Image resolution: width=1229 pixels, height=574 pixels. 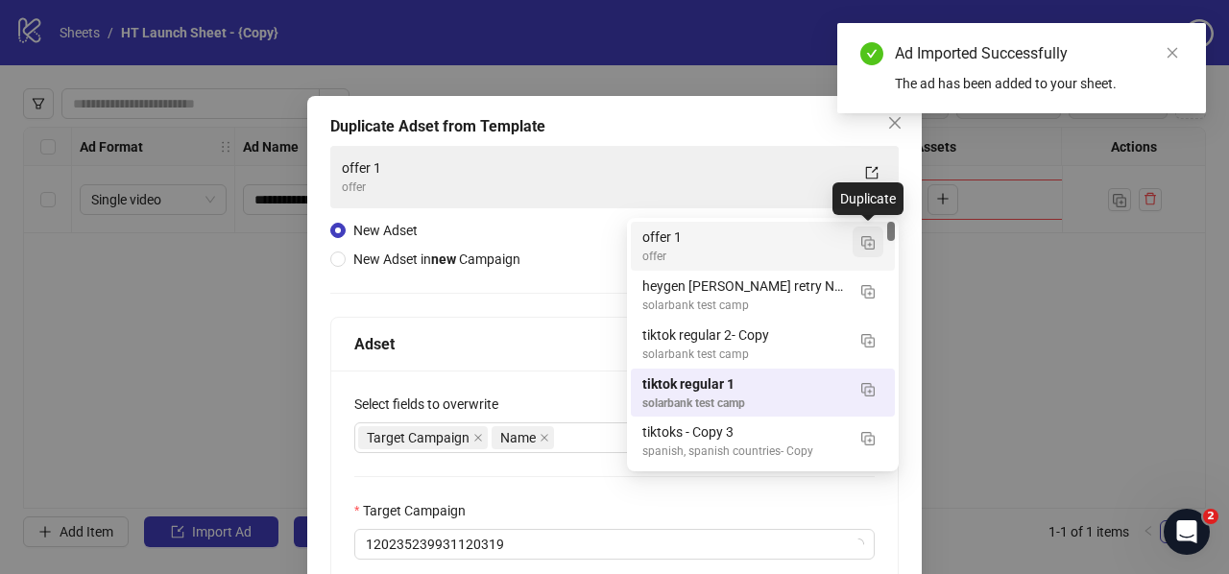 What do you see at coordinates (762, 490) in the screenshot?
I see `div: tiktoks - Copy 4` at bounding box center [762, 490].